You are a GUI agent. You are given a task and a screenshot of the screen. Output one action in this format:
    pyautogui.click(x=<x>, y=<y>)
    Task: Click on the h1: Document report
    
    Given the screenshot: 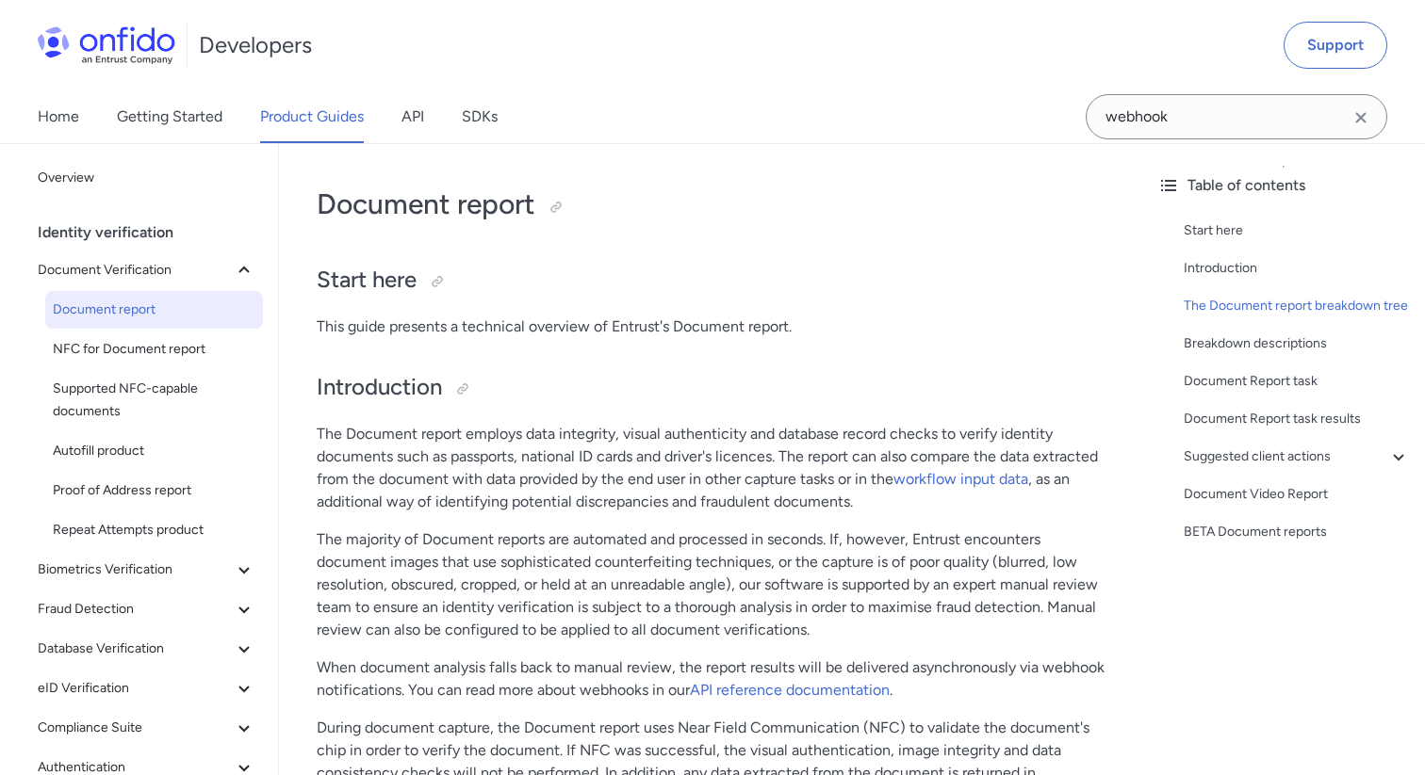 What is the action you would take?
    pyautogui.click(x=710, y=204)
    